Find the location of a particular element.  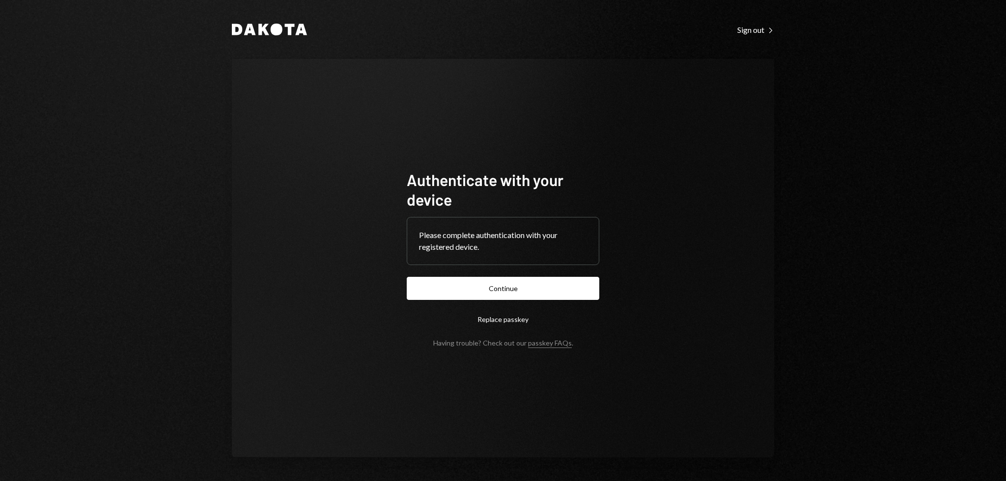

button: Replace passkey is located at coordinates (503, 319).